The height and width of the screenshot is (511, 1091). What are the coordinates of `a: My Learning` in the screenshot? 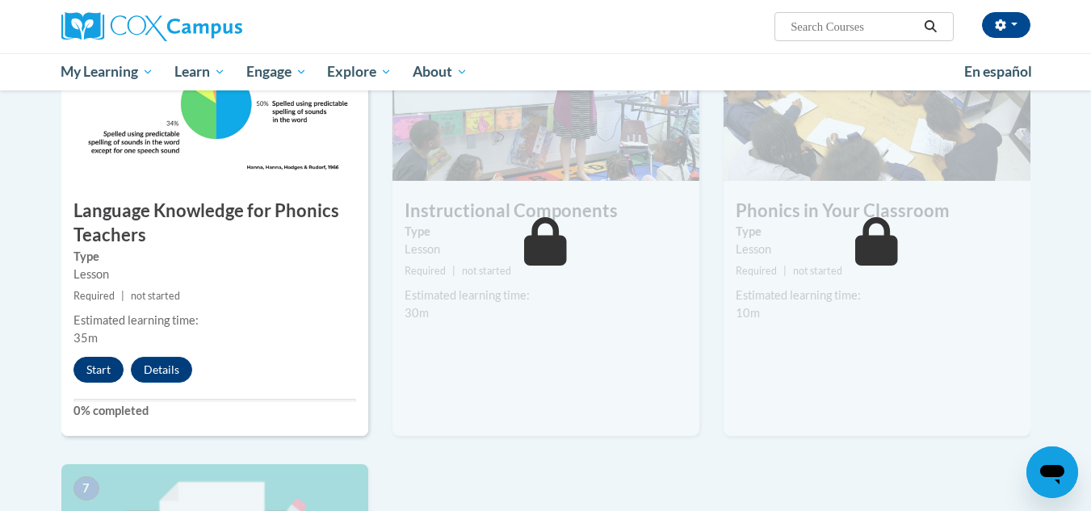 It's located at (107, 72).